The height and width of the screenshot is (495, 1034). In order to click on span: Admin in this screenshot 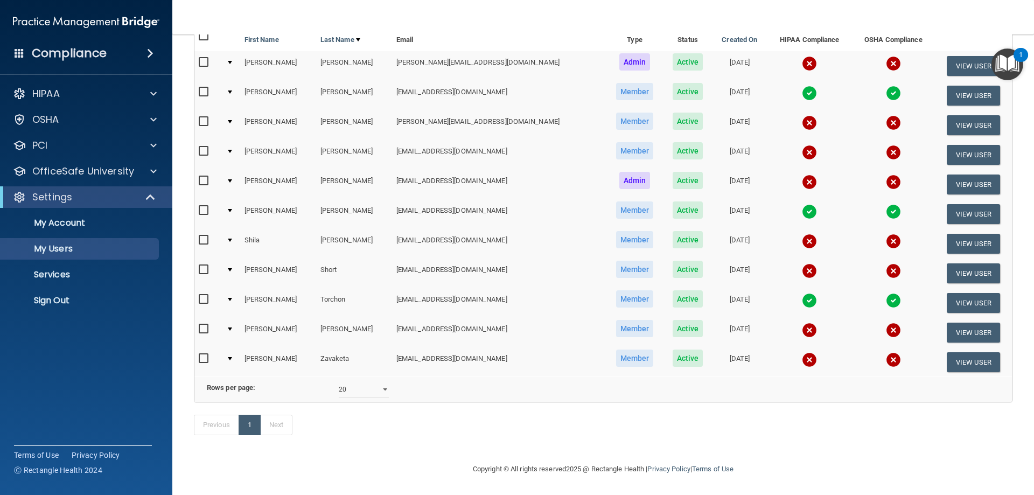, I will do `click(635, 62)`.